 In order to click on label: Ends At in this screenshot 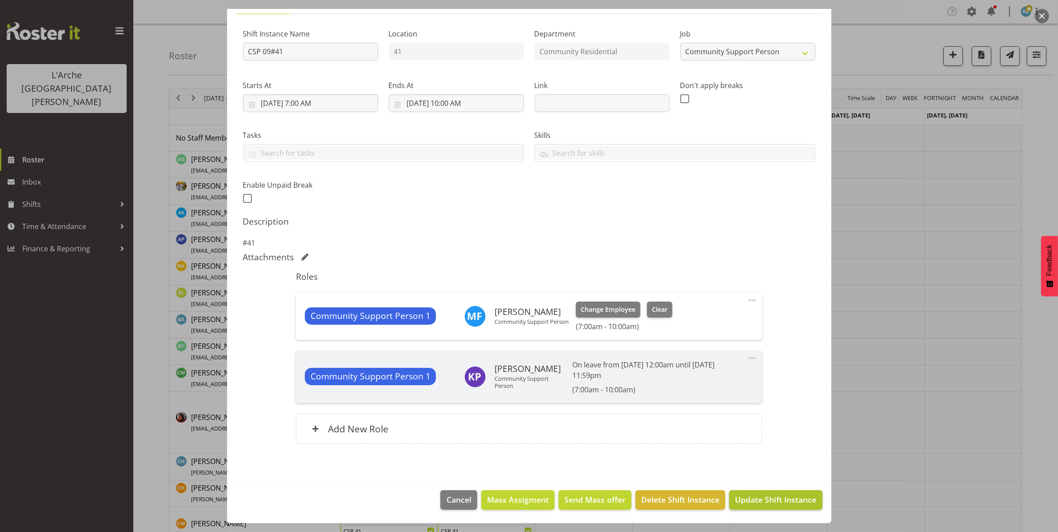, I will do `click(456, 85)`.